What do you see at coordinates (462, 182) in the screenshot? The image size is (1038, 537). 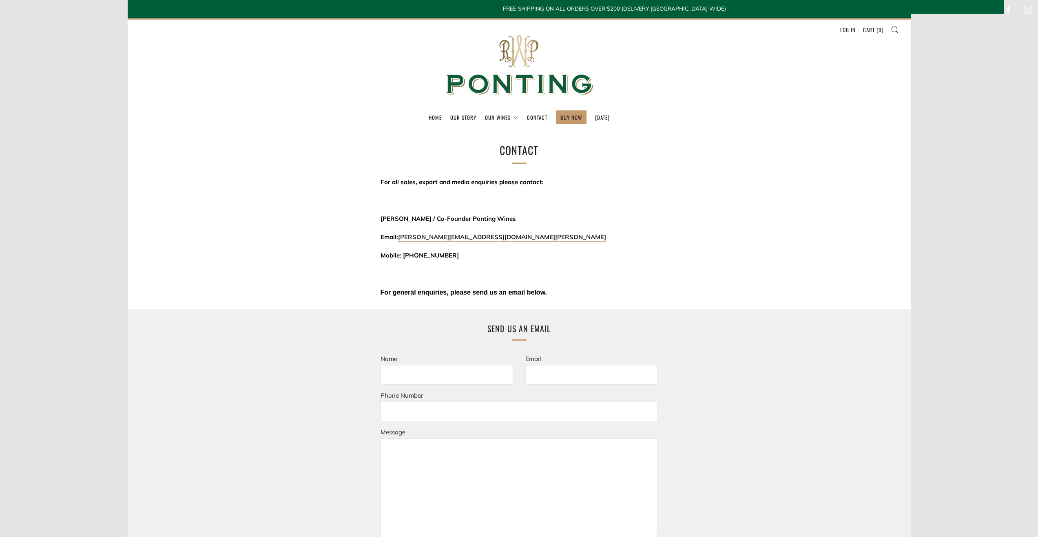 I see `span: For all sales, export and media enquiries please contact:` at bounding box center [462, 182].